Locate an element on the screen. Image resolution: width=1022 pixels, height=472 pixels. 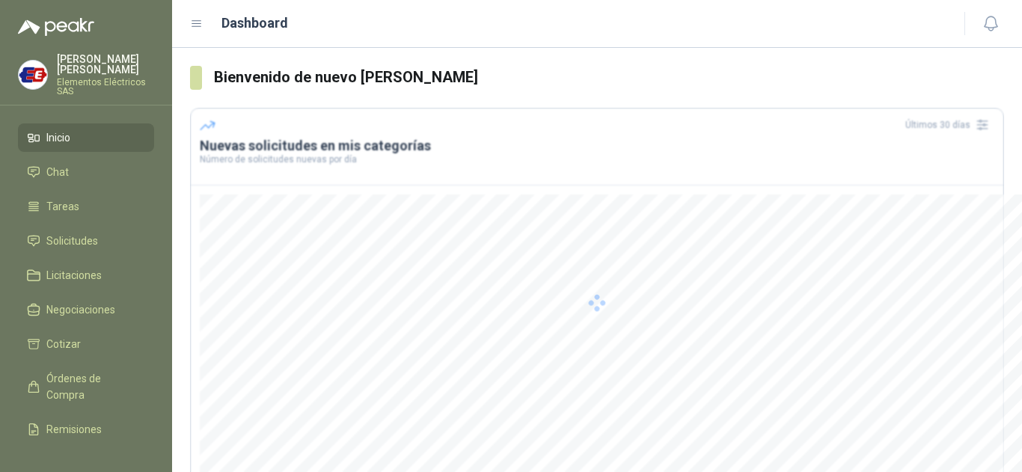
p: Elementos Eléctricos SAS is located at coordinates (106, 87).